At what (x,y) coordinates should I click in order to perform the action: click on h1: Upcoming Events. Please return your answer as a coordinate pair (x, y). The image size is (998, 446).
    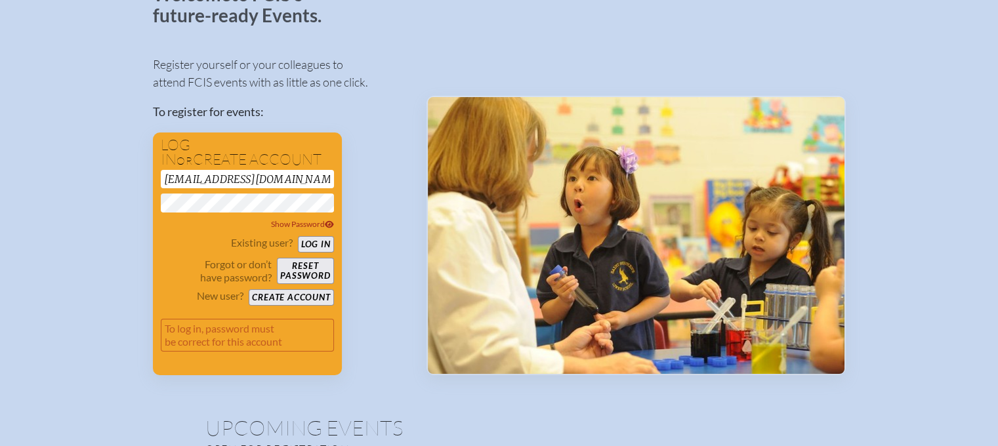
    Looking at the image, I should click on (499, 428).